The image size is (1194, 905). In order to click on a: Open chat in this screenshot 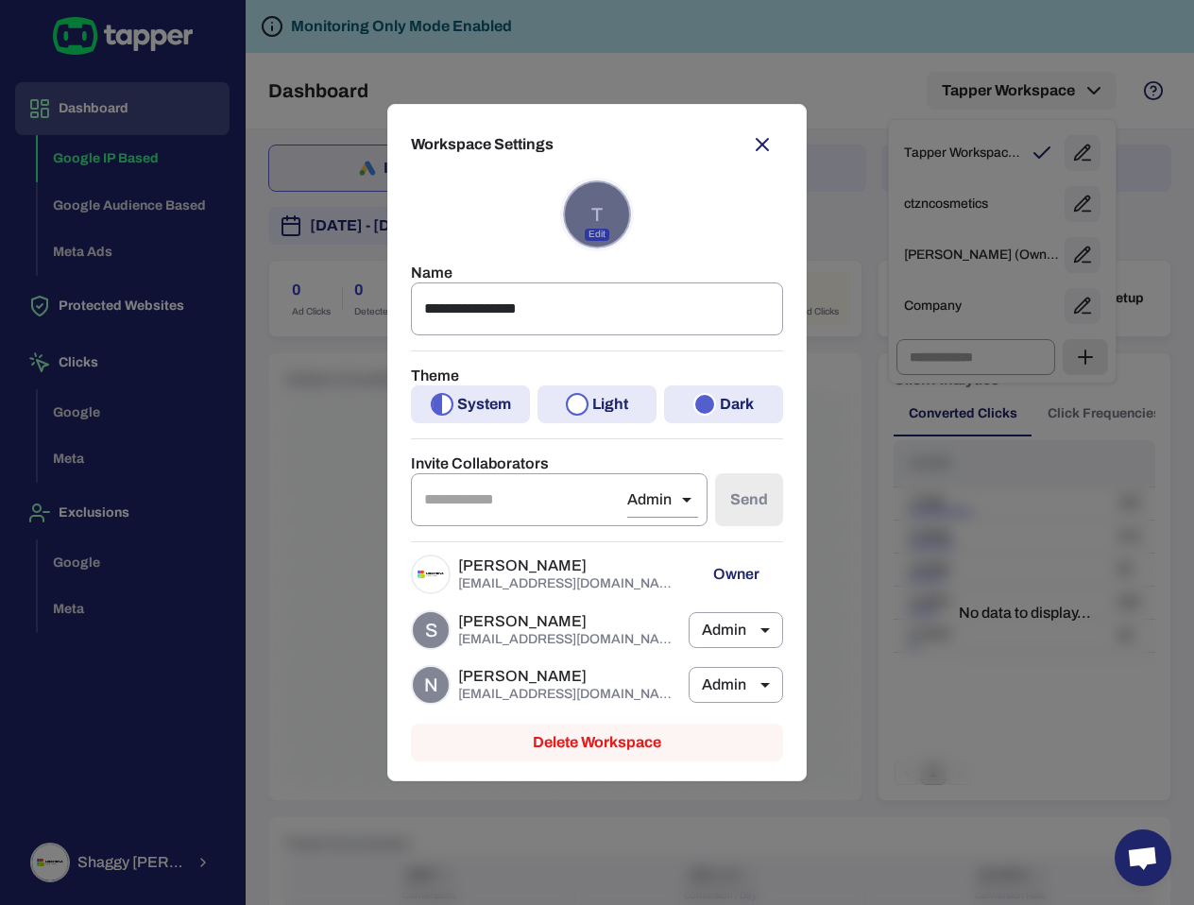, I will do `click(1143, 858)`.